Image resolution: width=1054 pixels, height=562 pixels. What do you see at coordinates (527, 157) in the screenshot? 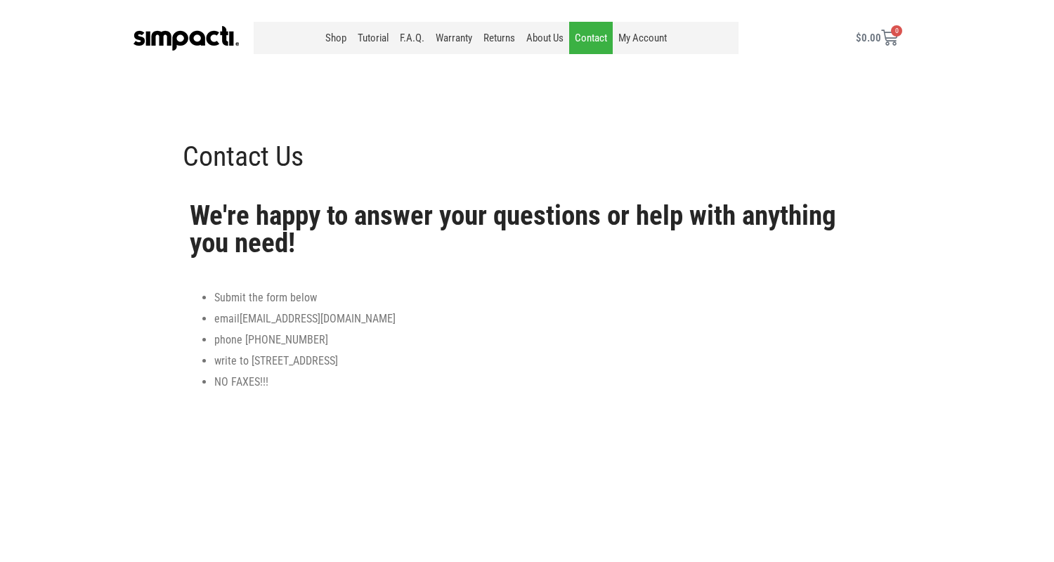
I see `h1: Contact Us` at bounding box center [527, 157].